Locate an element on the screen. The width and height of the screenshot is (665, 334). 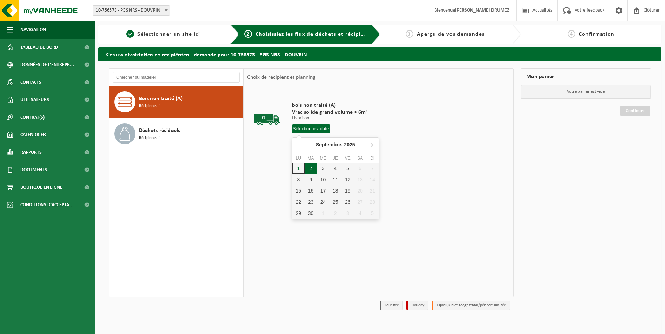
div: Je is located at coordinates (335, 158).